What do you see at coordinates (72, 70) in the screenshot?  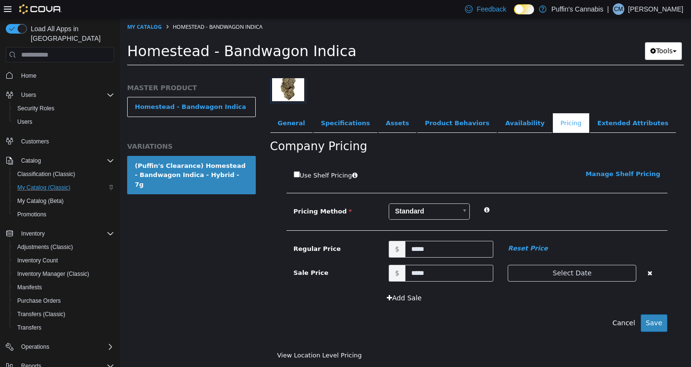 I see `h5: MASTER PRODUCT` at bounding box center [72, 70].